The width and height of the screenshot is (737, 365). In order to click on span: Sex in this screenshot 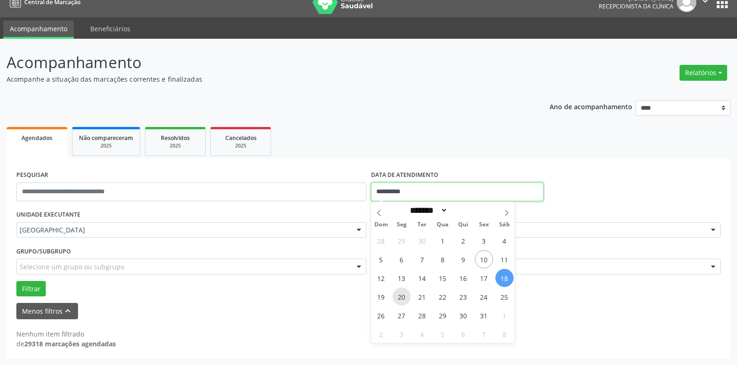, I will do `click(484, 225)`.